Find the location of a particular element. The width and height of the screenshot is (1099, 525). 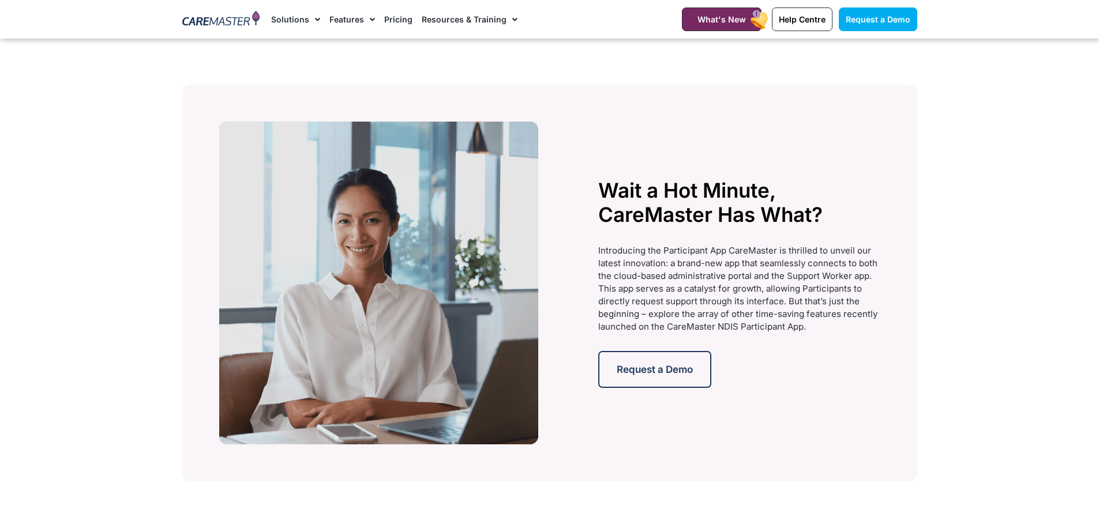

img: CareMaster's NDIS Support Worker app streamlines workers with calendars, time sheets, and shift m... is located at coordinates (378, 283).